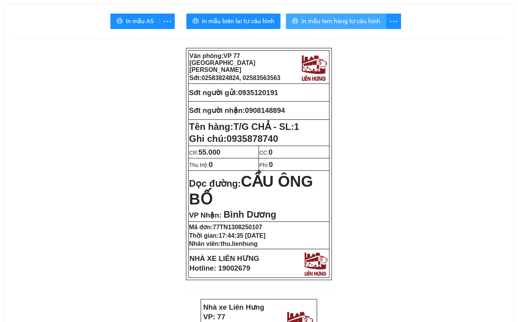 The height and width of the screenshot is (322, 518). Describe the element at coordinates (140, 21) in the screenshot. I see `span: In mẫu A5` at that location.